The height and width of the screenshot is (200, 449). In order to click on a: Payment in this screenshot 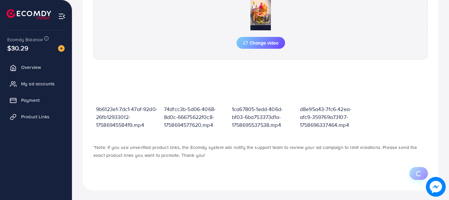, I will do `click(36, 100)`.